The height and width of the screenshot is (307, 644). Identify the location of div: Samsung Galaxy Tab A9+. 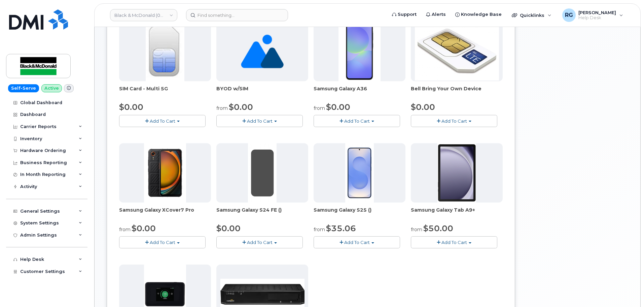
(457, 213).